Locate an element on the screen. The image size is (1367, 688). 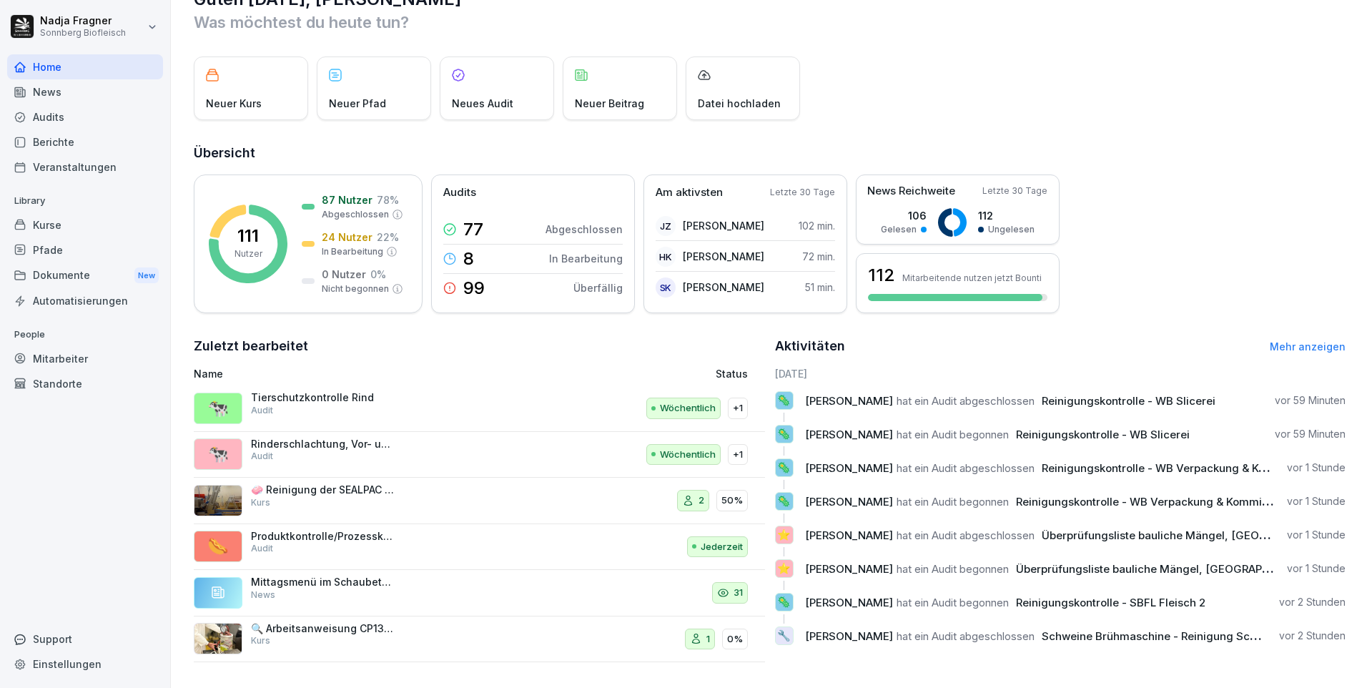
h3: 112 is located at coordinates (882, 275).